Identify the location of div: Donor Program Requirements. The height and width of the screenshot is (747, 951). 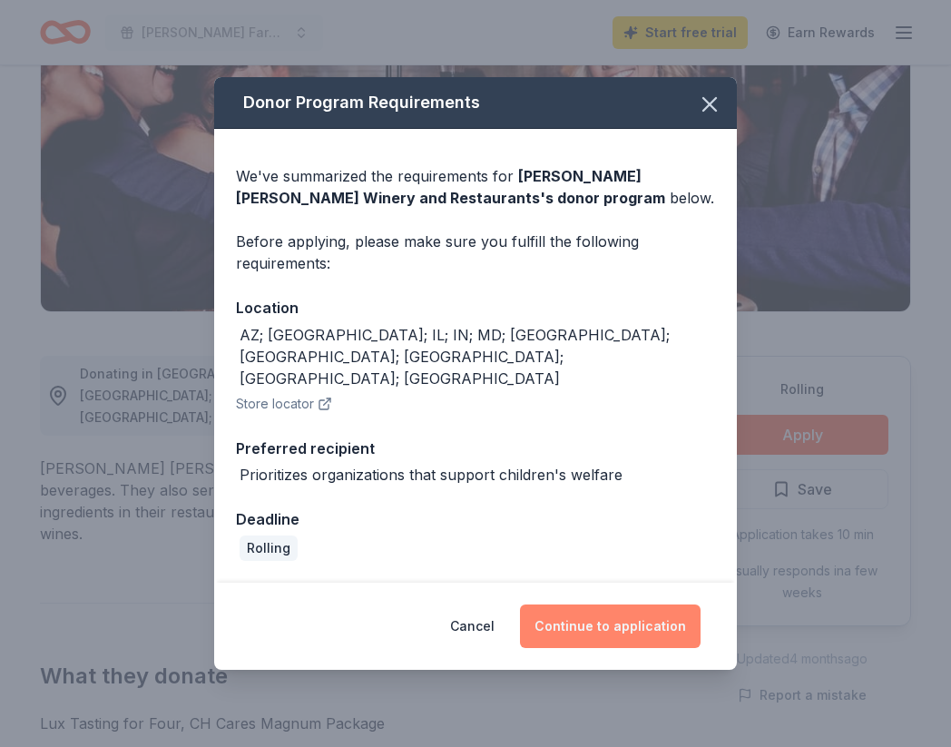
(476, 103).